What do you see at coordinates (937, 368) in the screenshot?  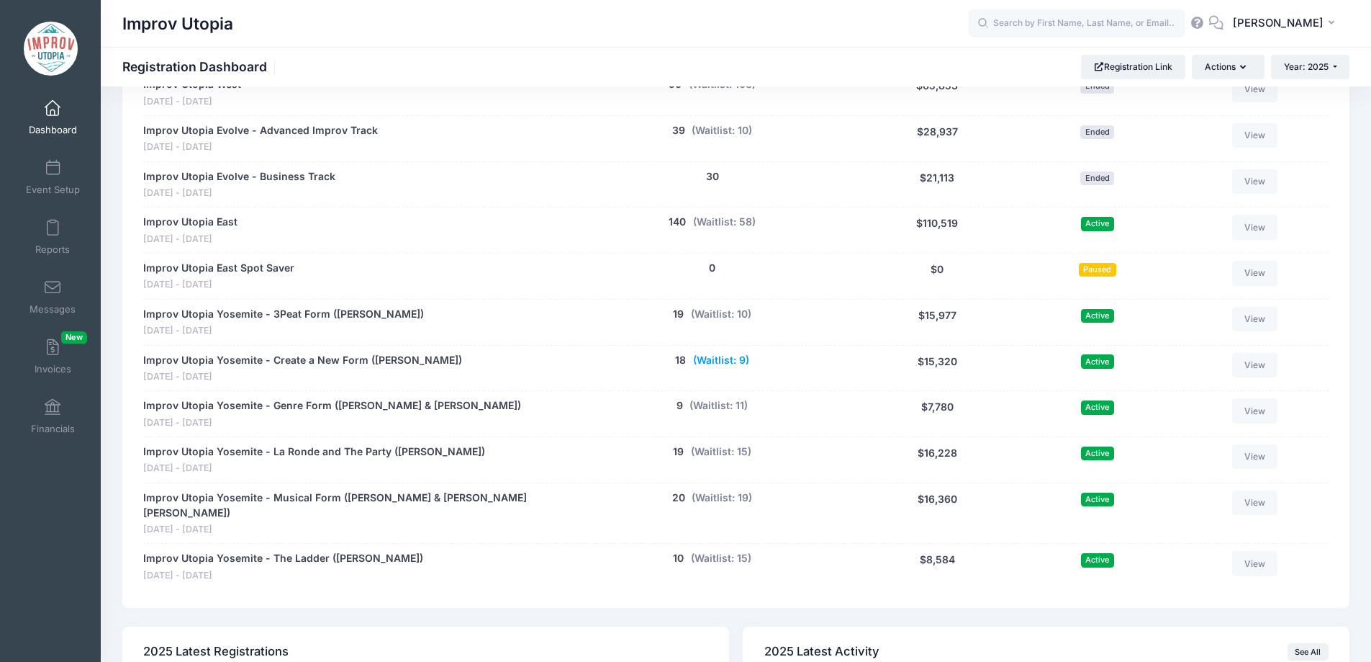 I see `div: $15,320` at bounding box center [937, 368].